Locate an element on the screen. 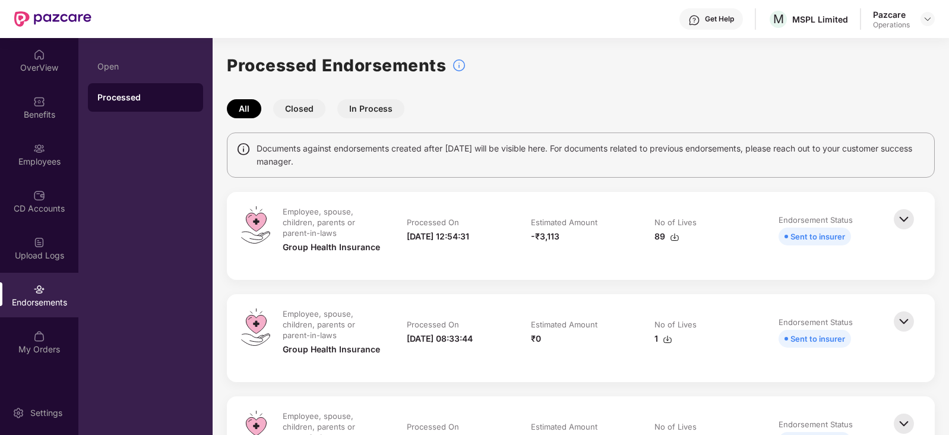  div: MSPL Limited is located at coordinates (820, 19).